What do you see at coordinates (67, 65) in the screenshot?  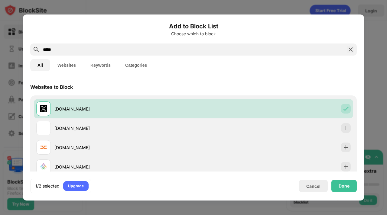 I see `button: Websites` at bounding box center [67, 65].